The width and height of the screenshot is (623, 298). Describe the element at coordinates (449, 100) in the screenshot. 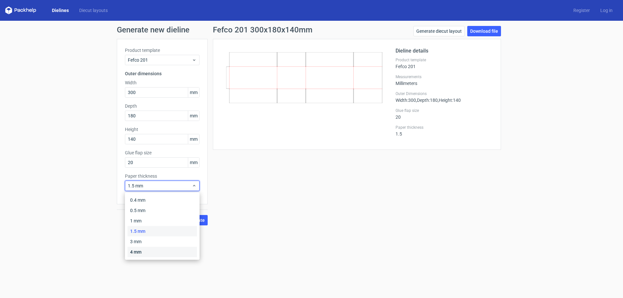

I see `span: , Height : 140` at that location.